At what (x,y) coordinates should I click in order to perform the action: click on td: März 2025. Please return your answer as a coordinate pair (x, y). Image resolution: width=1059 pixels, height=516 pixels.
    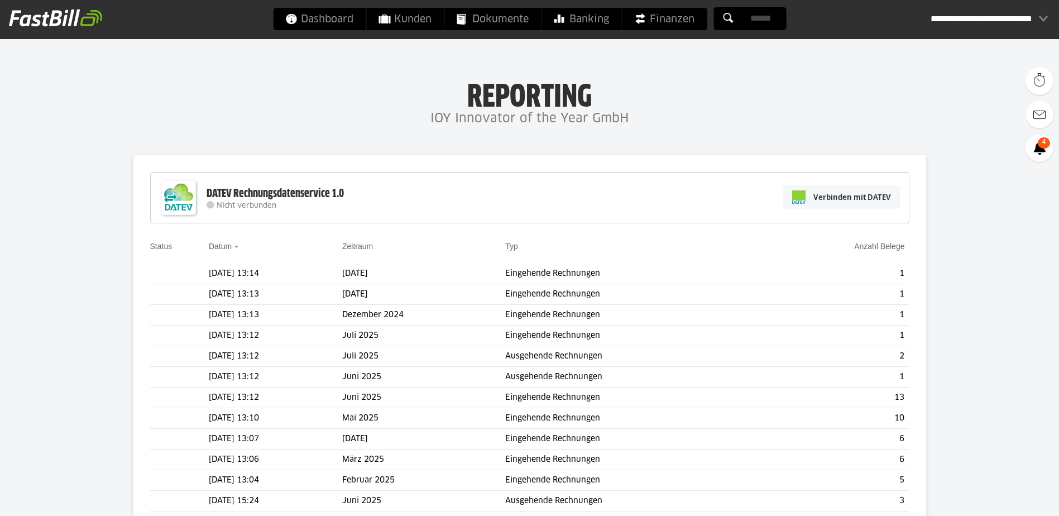
    Looking at the image, I should click on (424, 459).